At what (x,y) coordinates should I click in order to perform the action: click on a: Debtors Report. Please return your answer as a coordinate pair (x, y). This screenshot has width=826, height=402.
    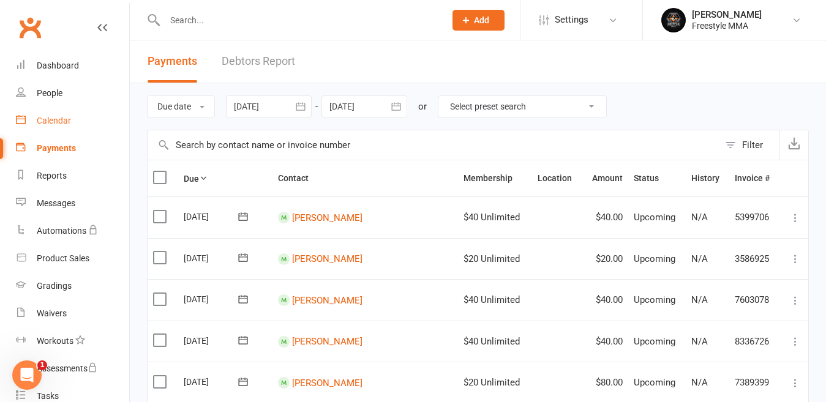
    Looking at the image, I should click on (258, 61).